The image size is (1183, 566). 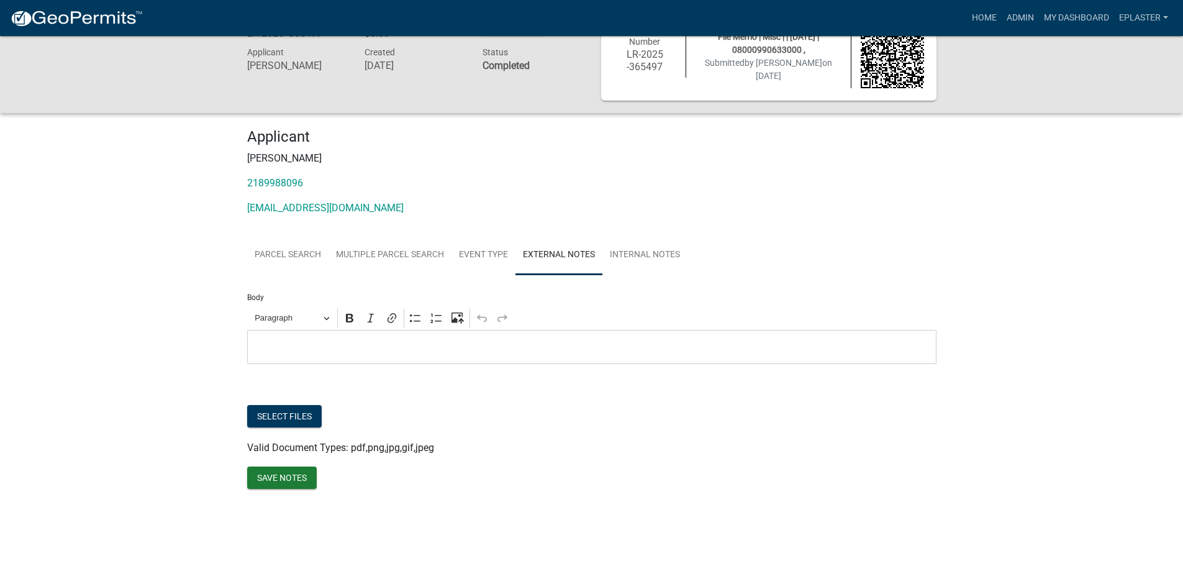 What do you see at coordinates (292, 318) in the screenshot?
I see `button: Paragraph, Heading` at bounding box center [292, 318].